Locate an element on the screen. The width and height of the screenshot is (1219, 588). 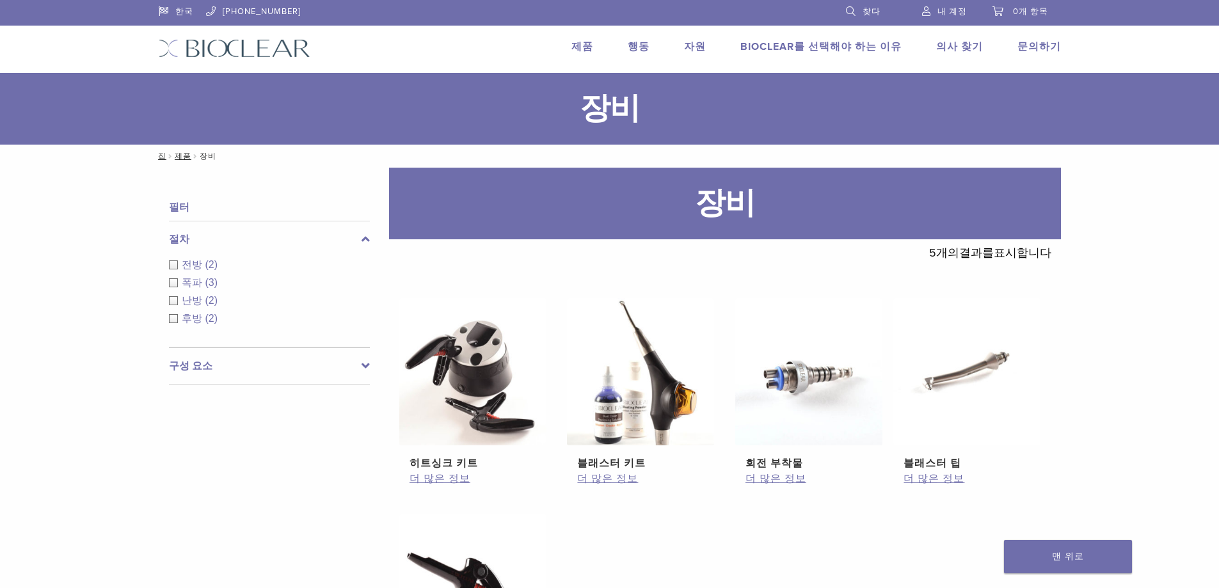
font: 구성 요소 is located at coordinates (191, 365).